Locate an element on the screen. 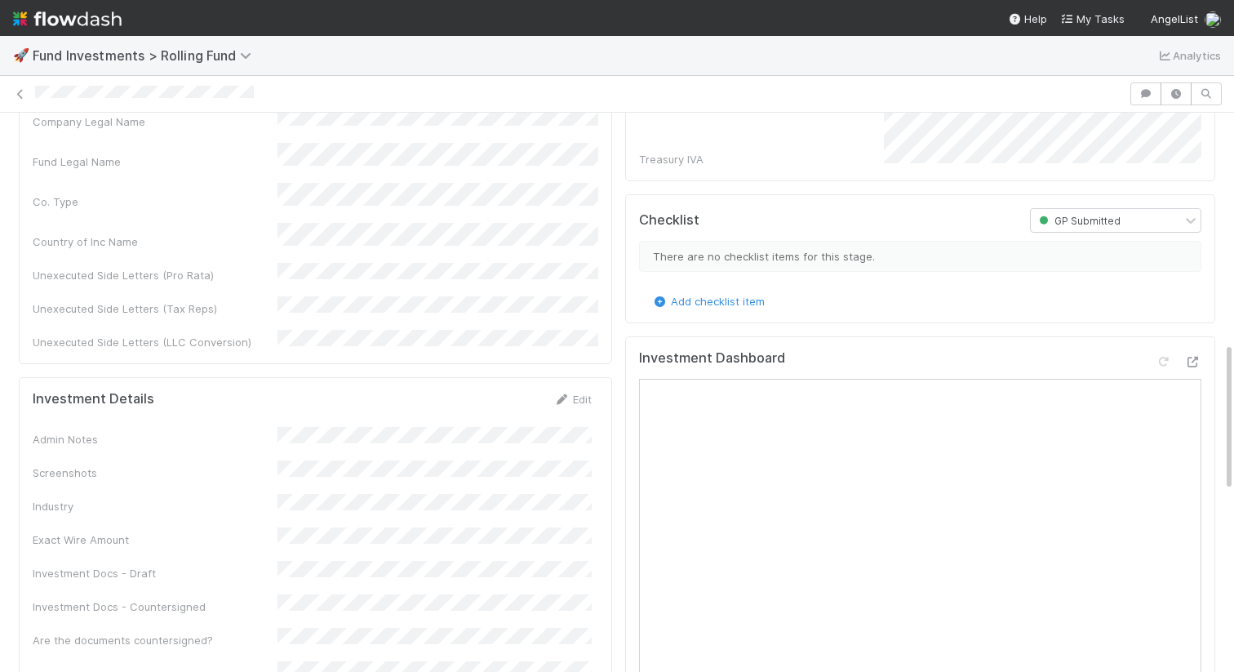 The height and width of the screenshot is (672, 1234). a: My Tasks is located at coordinates (1092, 19).